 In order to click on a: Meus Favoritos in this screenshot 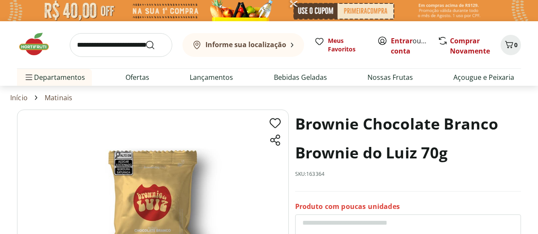, I will do `click(341, 45)`.